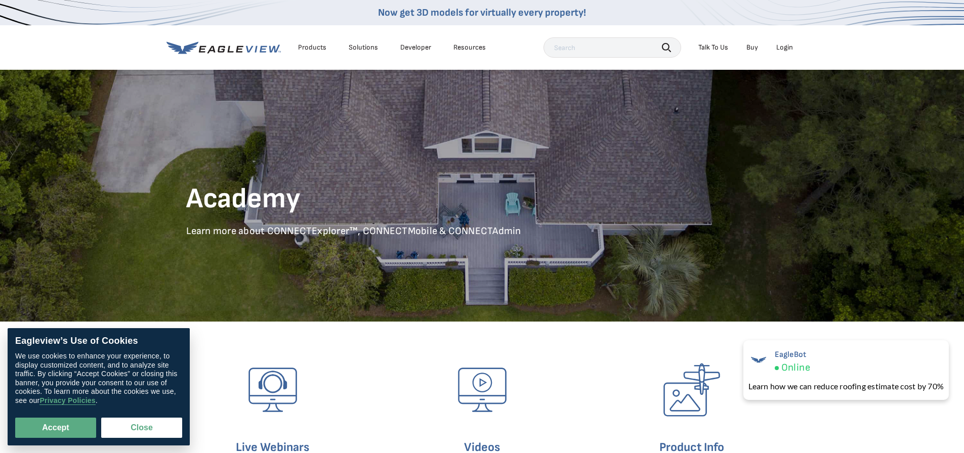  Describe the element at coordinates (752, 48) in the screenshot. I see `a: Buy` at that location.